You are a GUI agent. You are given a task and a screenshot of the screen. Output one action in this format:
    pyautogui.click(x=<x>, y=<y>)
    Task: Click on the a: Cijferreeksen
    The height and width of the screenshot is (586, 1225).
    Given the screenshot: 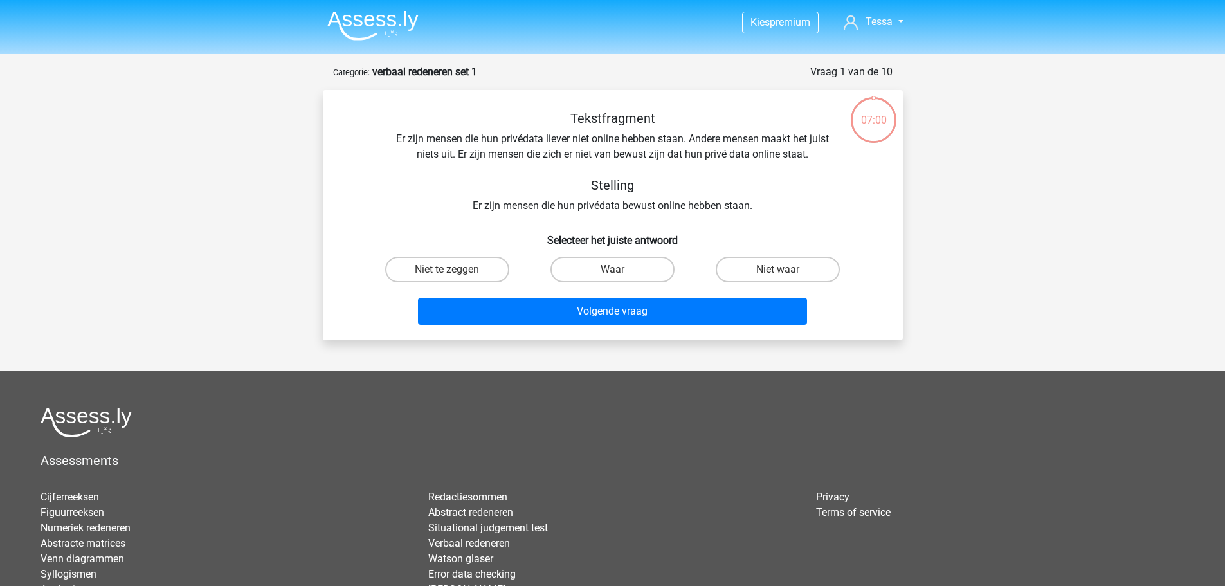 What is the action you would take?
    pyautogui.click(x=69, y=496)
    